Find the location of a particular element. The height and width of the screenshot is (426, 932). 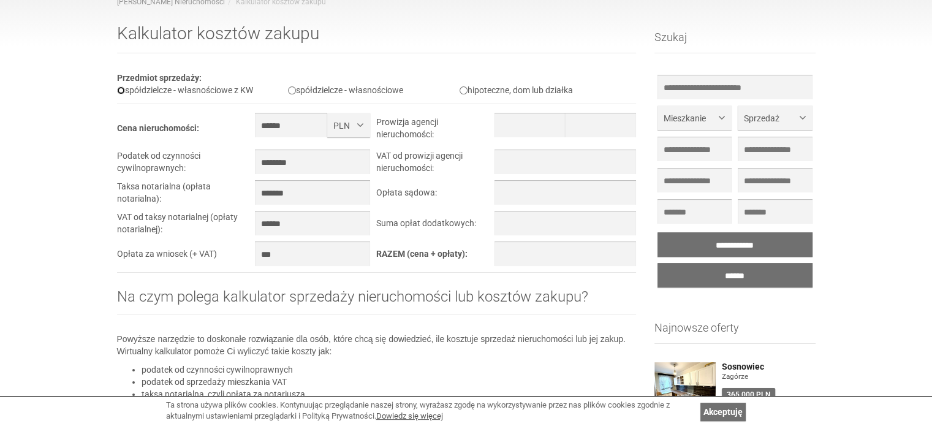

label: spółdzielcze - własnościowe is located at coordinates (346, 90).